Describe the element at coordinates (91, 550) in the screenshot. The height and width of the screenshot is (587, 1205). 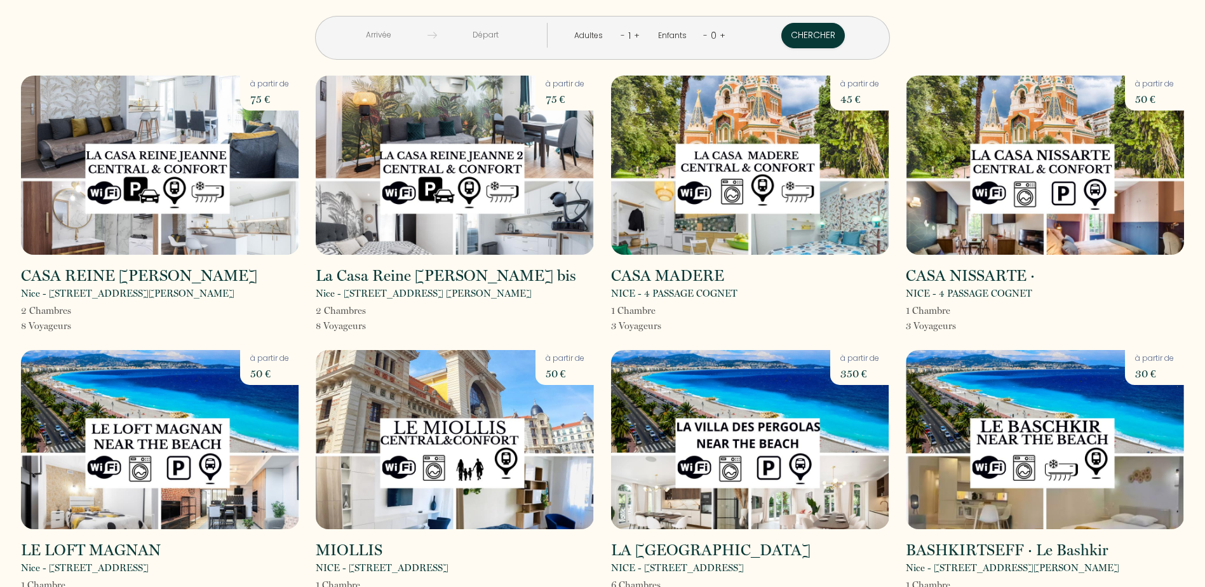
I see `h2: LE LOFT MAGNAN` at that location.